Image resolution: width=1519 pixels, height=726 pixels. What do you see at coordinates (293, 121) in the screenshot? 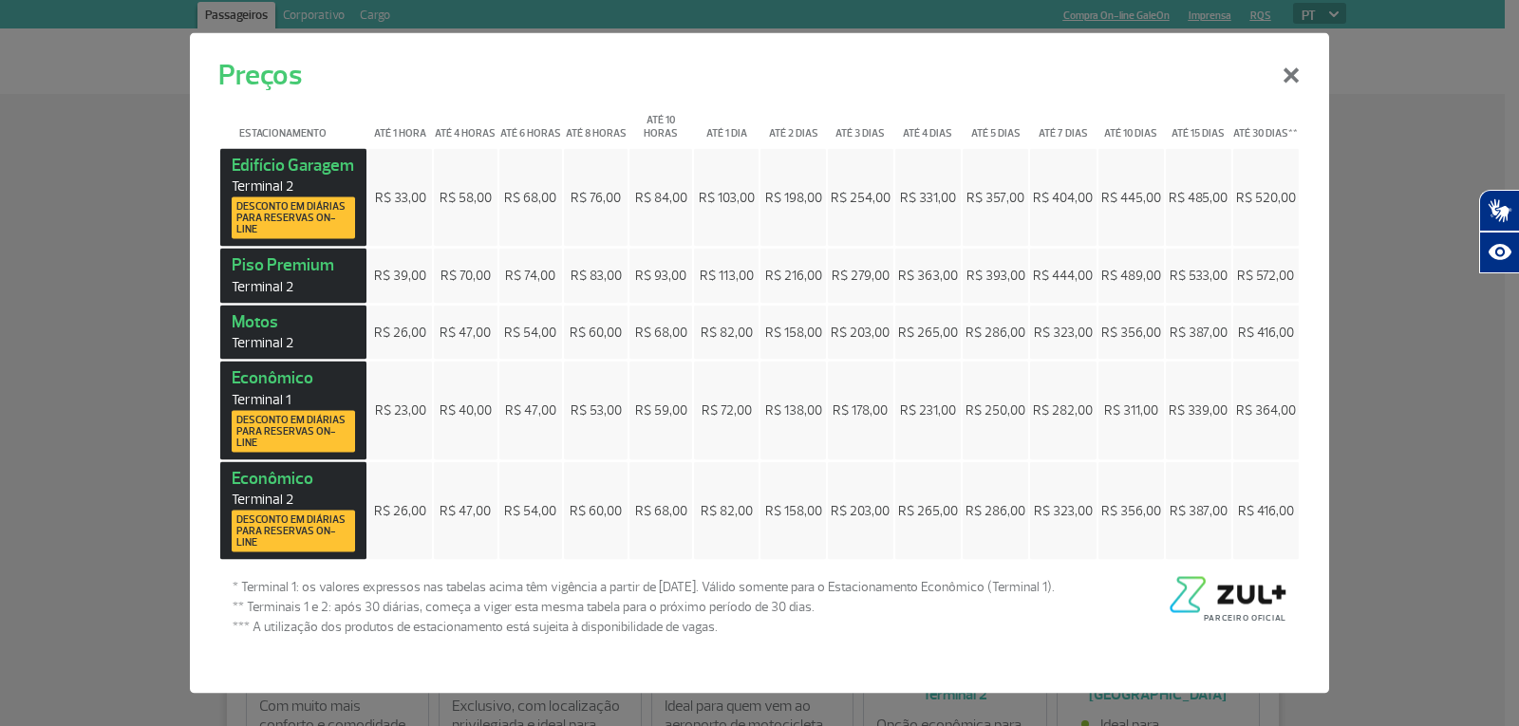
I see `th: Estacionamento` at bounding box center [293, 121].